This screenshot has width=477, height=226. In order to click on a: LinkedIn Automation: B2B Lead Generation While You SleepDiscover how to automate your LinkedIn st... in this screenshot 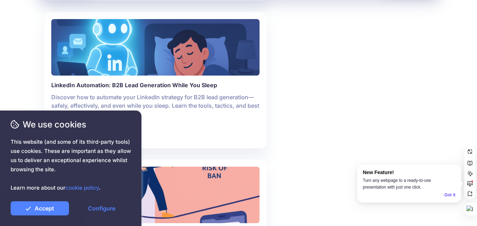, I will do `click(155, 82)`.